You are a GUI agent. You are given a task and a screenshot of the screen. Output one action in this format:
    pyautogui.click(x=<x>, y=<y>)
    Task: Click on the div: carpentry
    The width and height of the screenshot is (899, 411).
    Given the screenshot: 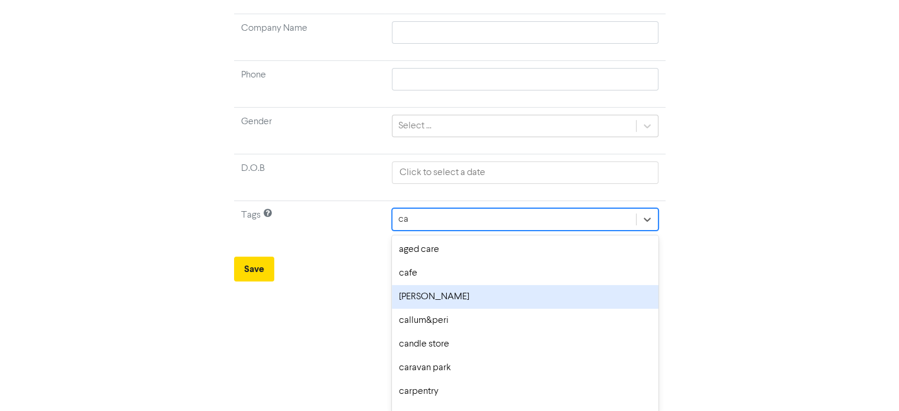 What is the action you would take?
    pyautogui.click(x=525, y=391)
    